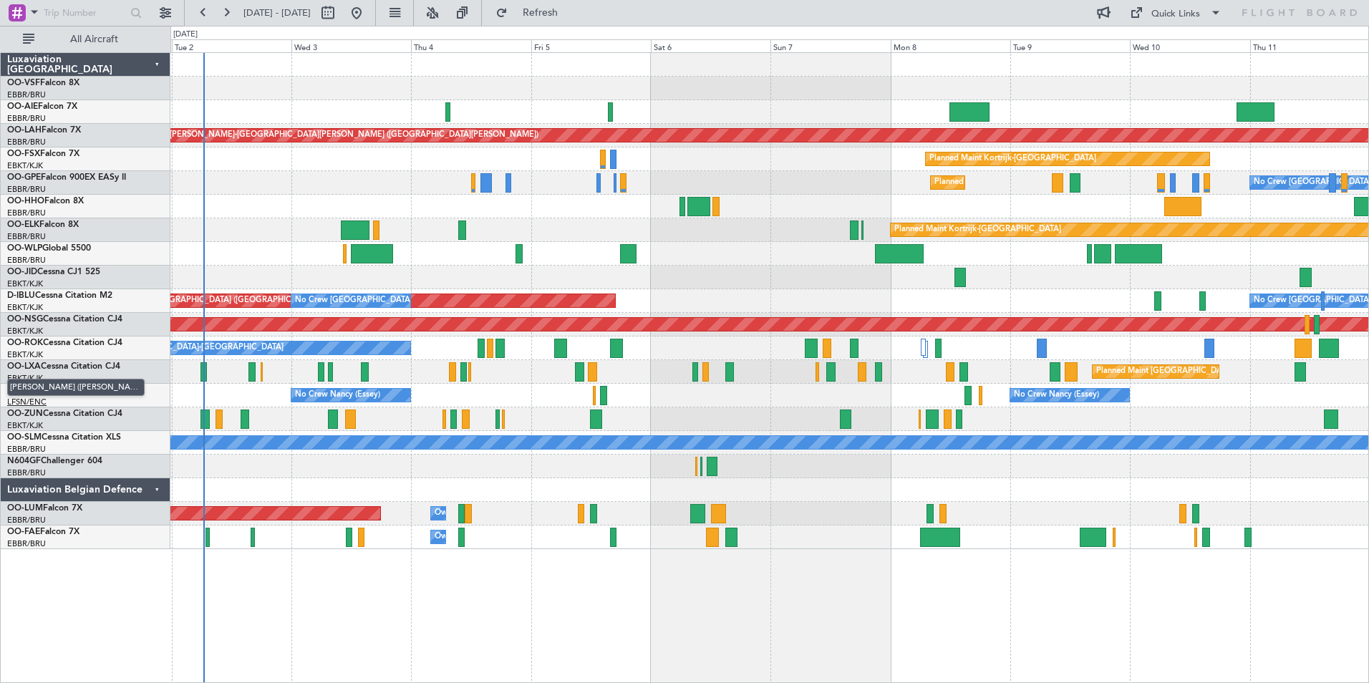 The image size is (1369, 683). What do you see at coordinates (25, 343) in the screenshot?
I see `span: OO-ROK` at bounding box center [25, 343].